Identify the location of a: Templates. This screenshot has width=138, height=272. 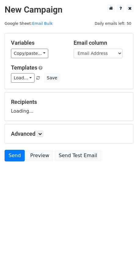
(24, 67).